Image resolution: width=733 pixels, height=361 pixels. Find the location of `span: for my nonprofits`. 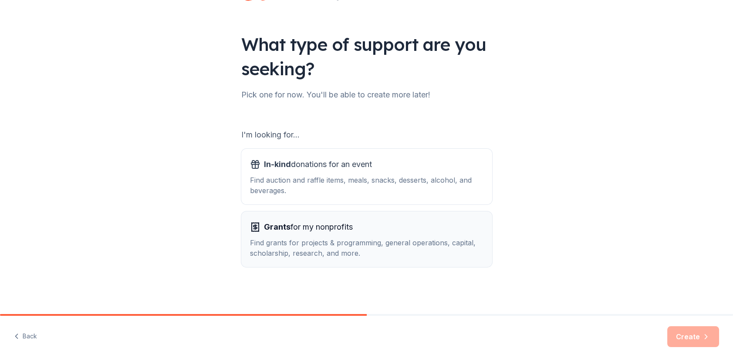

span: for my nonprofits is located at coordinates (308, 227).